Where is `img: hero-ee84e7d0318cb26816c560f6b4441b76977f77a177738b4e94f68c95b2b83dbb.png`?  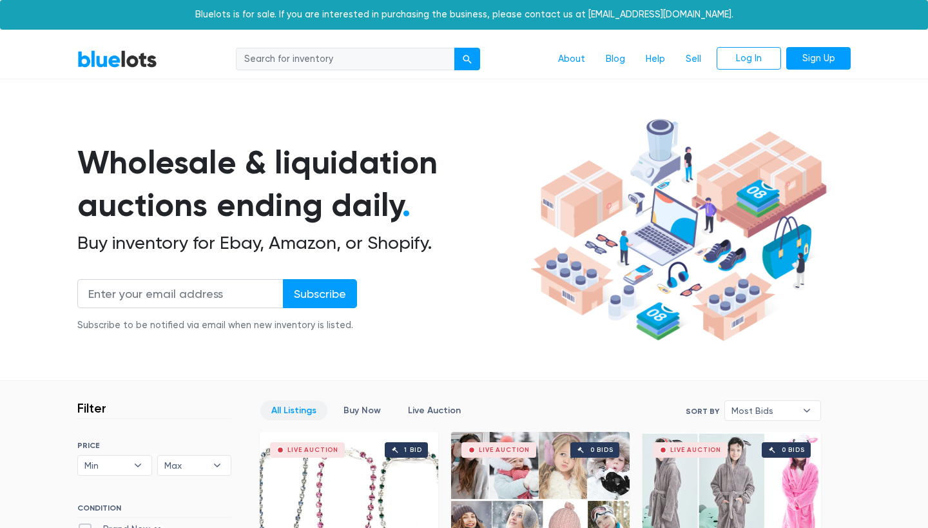 img: hero-ee84e7d0318cb26816c560f6b4441b76977f77a177738b4e94f68c95b2b83dbb.png is located at coordinates (679, 230).